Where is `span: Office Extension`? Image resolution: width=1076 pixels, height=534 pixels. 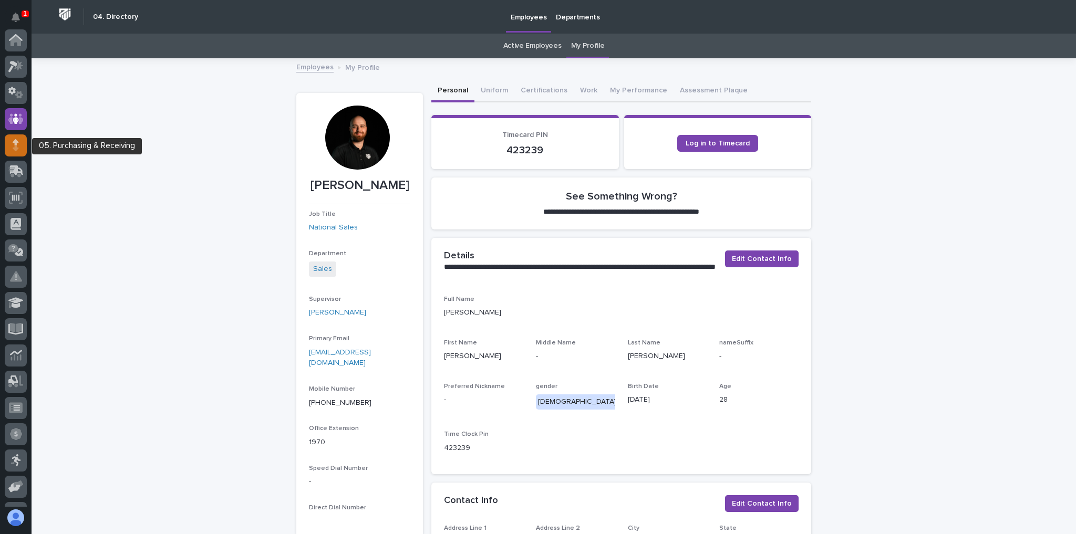
span: Office Extension is located at coordinates (334, 429).